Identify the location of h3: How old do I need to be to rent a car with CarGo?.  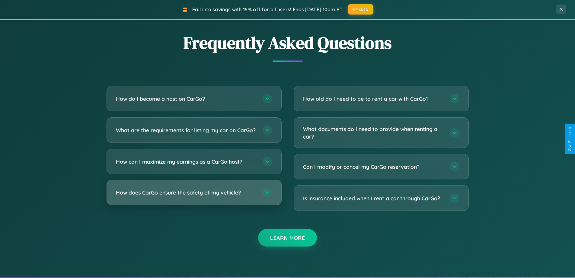
(374, 98).